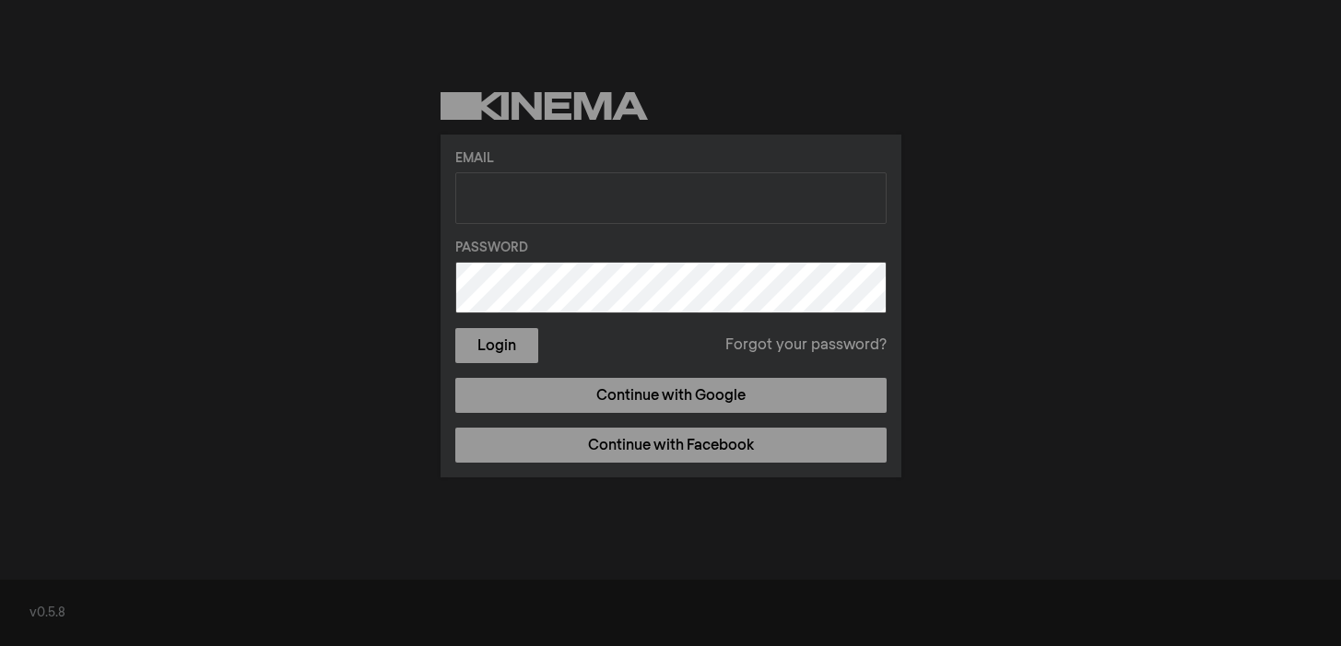  Describe the element at coordinates (671, 248) in the screenshot. I see `label: Password` at that location.